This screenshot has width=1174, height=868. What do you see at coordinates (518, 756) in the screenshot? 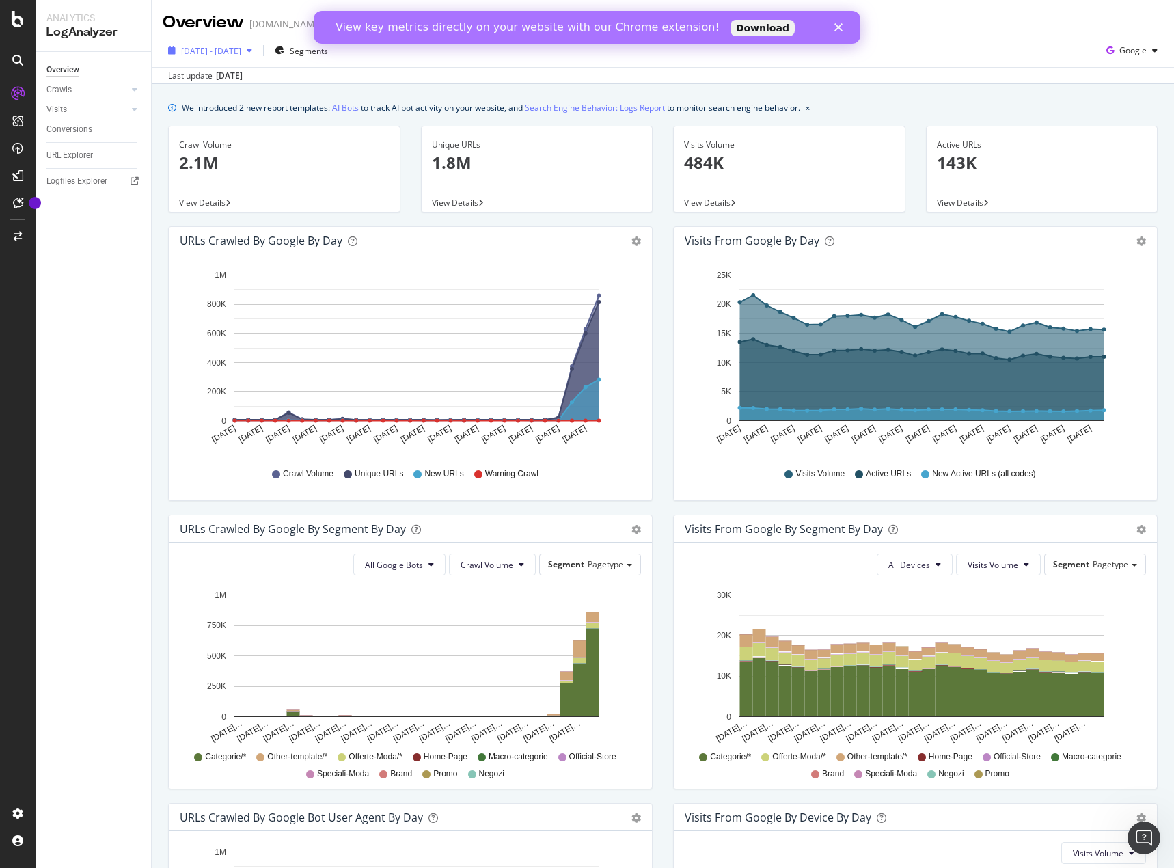
I see `span: Macro-categorie` at bounding box center [518, 756].